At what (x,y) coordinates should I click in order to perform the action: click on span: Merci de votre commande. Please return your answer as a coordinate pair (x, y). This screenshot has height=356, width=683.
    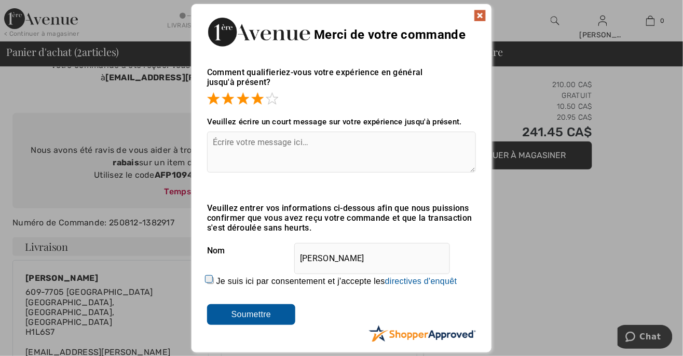
    Looking at the image, I should click on (390, 35).